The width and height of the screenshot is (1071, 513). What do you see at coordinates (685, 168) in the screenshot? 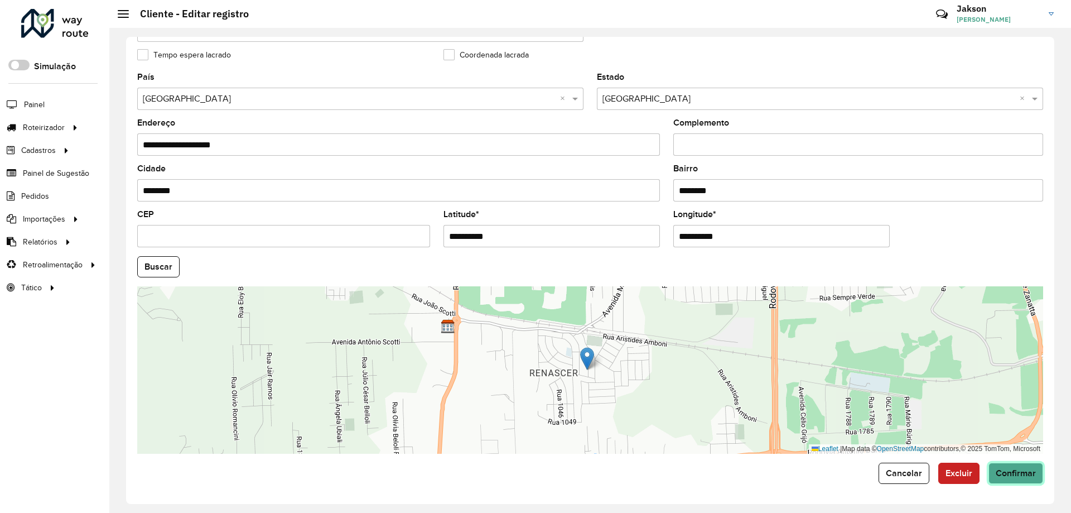
I see `label: Bairro` at bounding box center [685, 168].